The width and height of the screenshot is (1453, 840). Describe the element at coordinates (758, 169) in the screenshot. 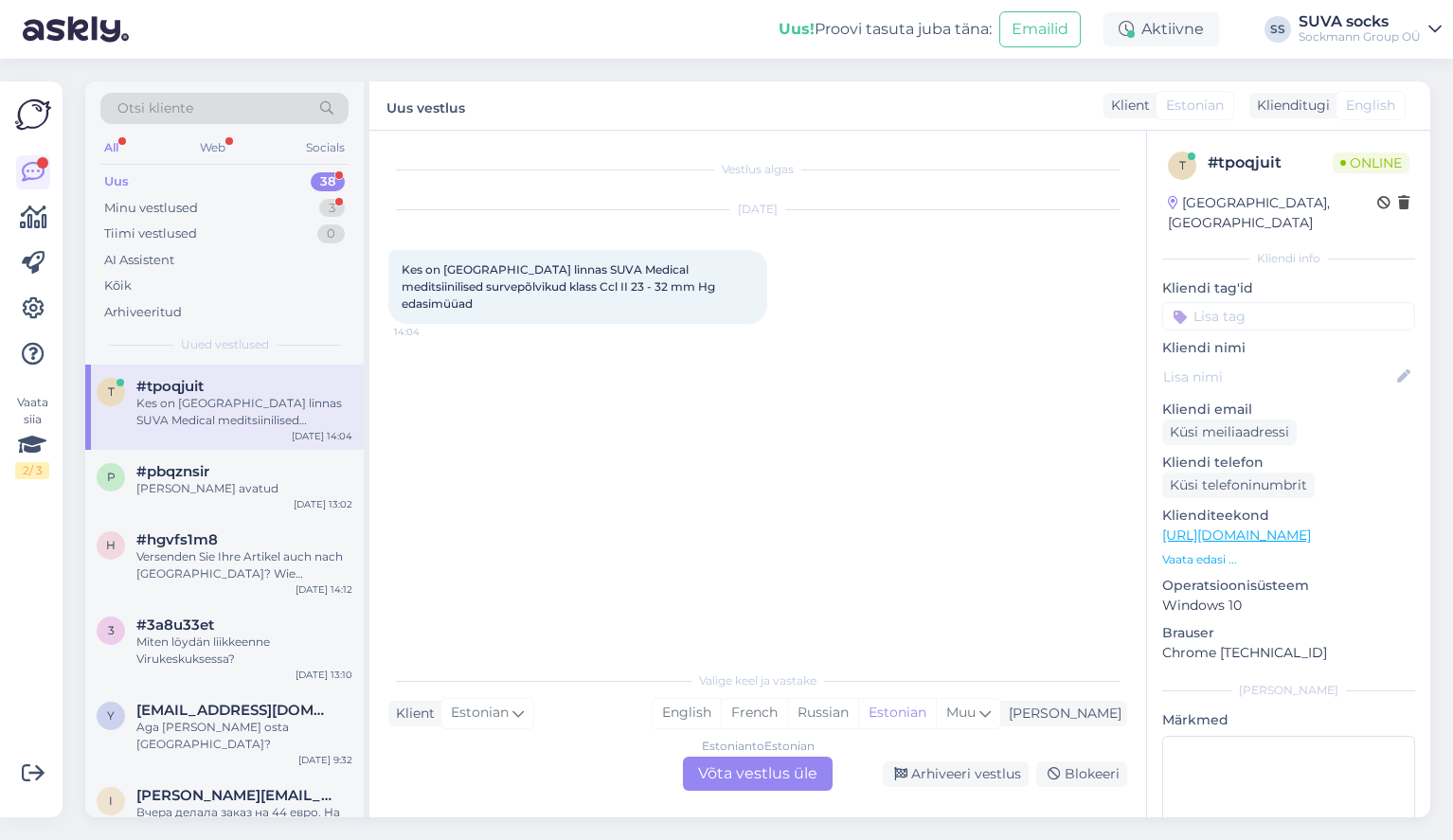

I see `div: Vestlus algas` at that location.